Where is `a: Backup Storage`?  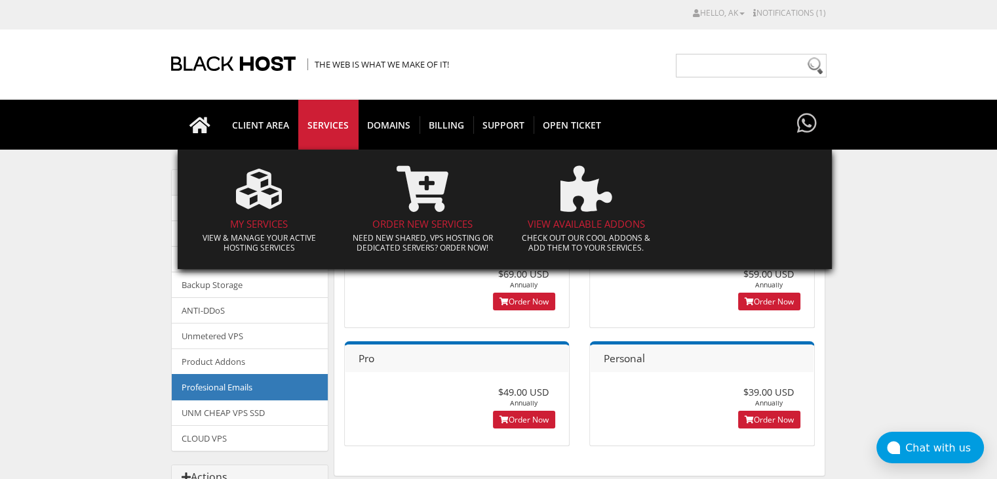
a: Backup Storage is located at coordinates (250, 284).